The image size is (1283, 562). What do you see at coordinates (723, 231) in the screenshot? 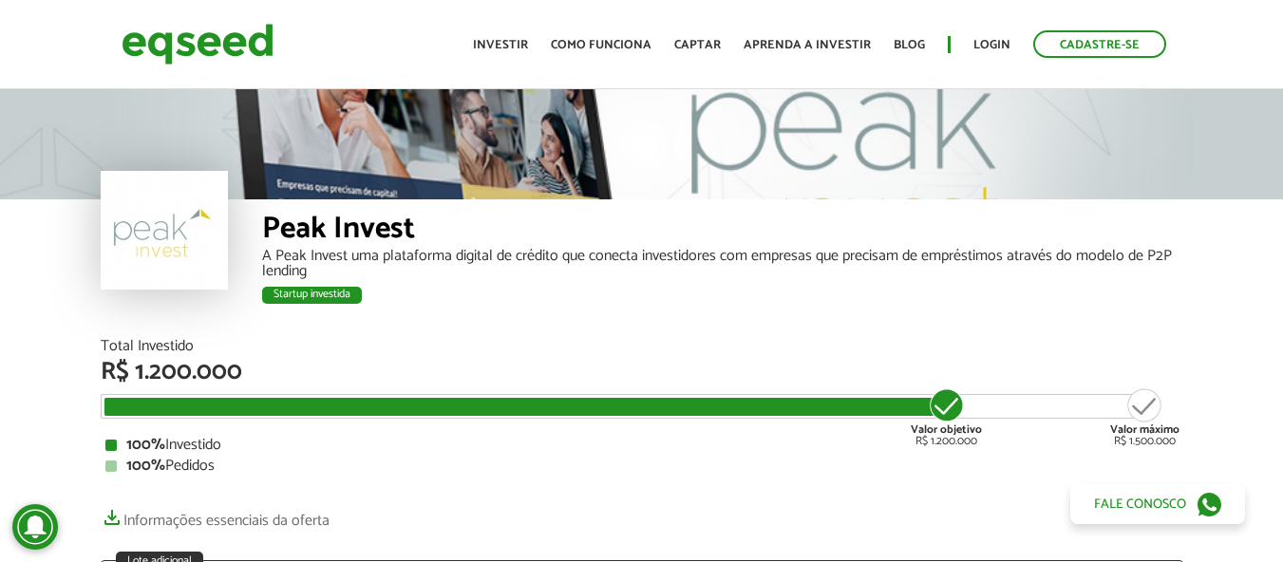
I see `div: Peak Invest` at bounding box center [723, 231].